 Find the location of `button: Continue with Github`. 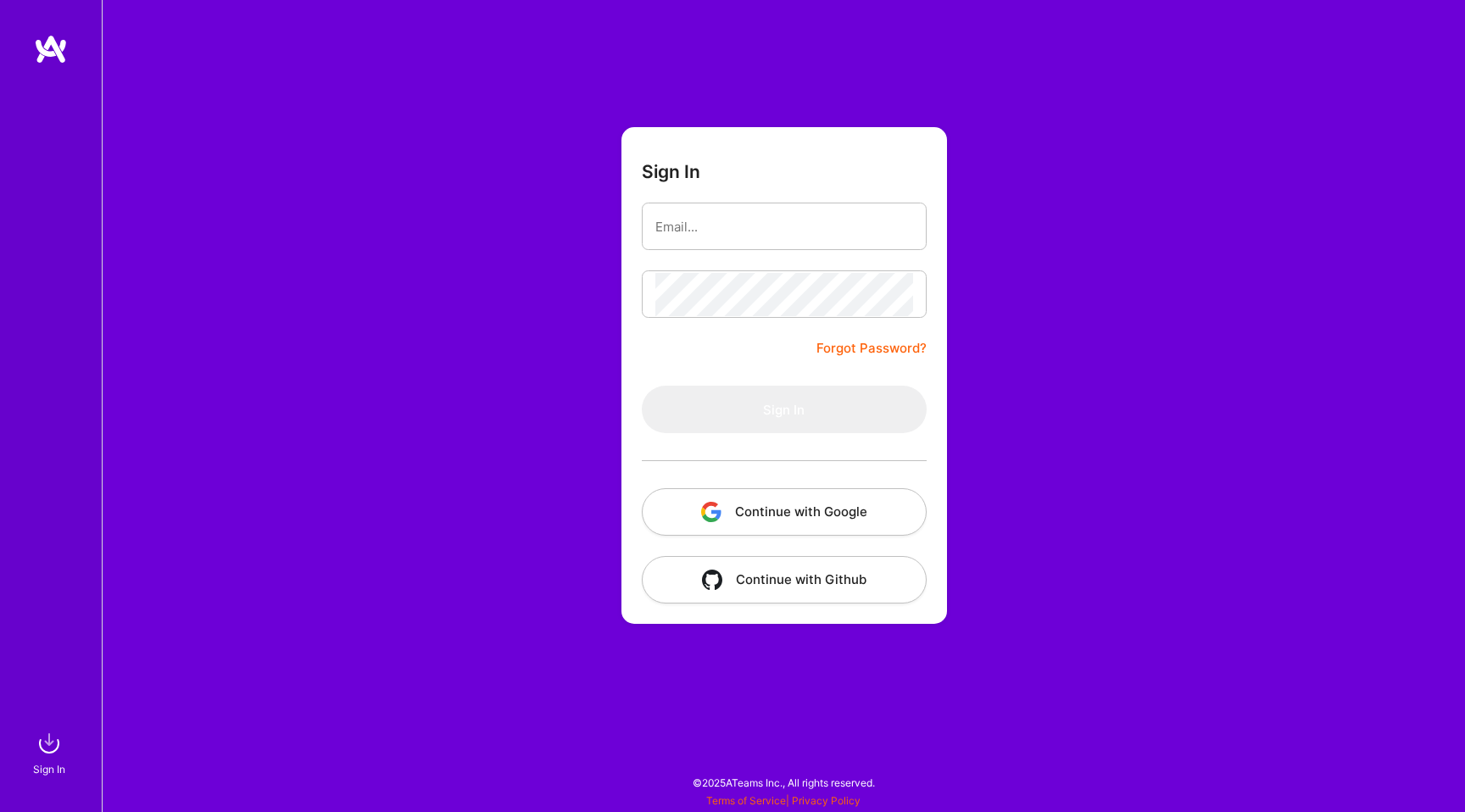

button: Continue with Github is located at coordinates (784, 579).